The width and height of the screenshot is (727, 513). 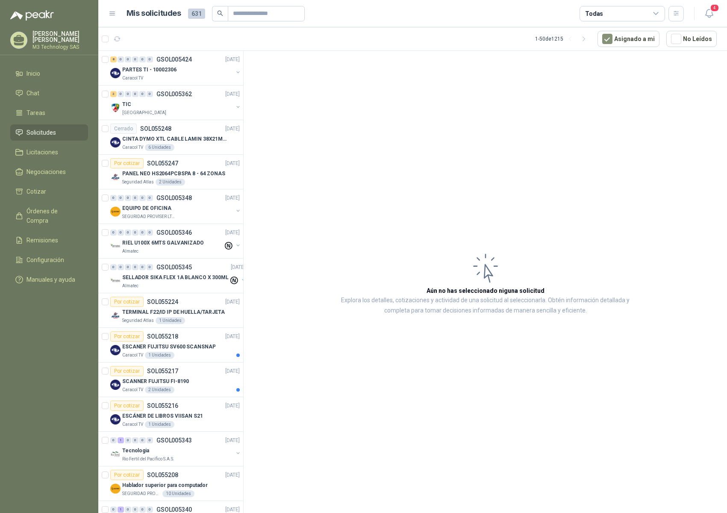 What do you see at coordinates (594, 14) in the screenshot?
I see `div: Todas` at bounding box center [594, 14].